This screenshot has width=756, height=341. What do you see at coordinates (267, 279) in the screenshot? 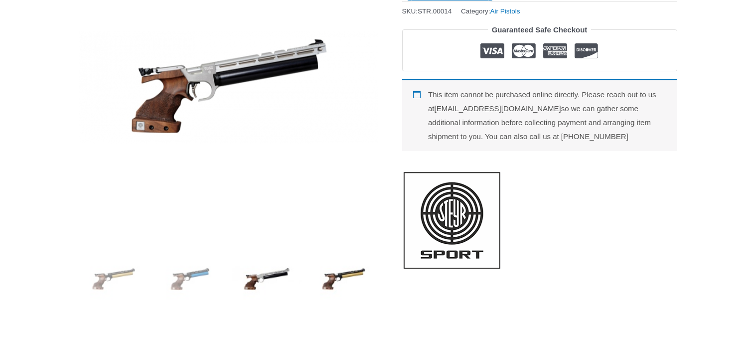
I see `img: EVO 10E - Image 3` at bounding box center [267, 279].